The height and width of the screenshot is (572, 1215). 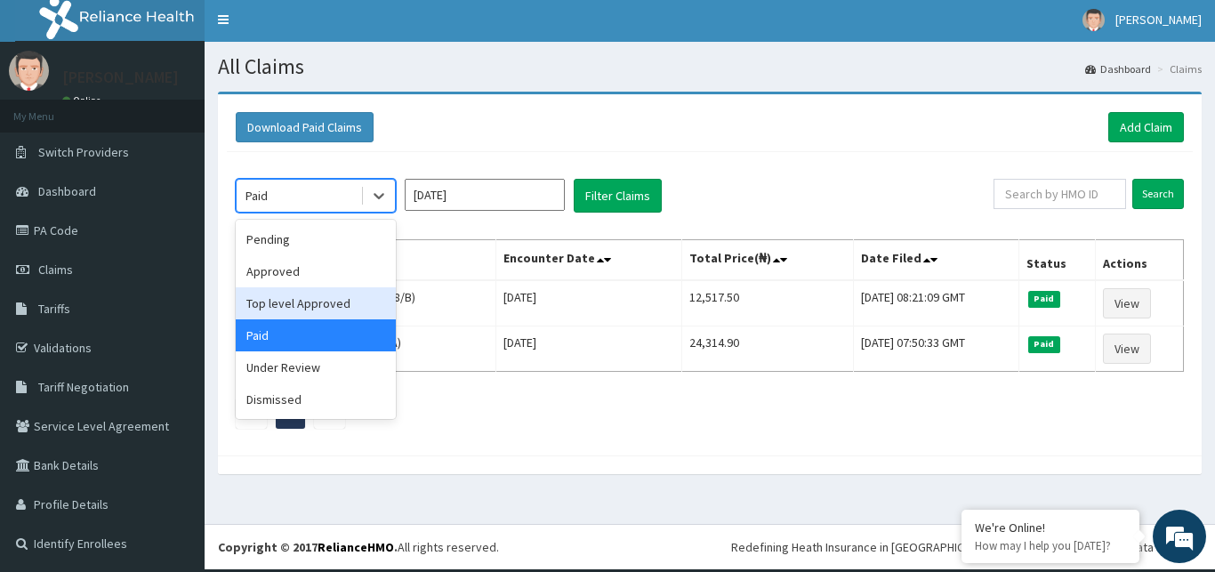 What do you see at coordinates (173, 414) in the screenshot?
I see `textarea: Type your message and hit 'Enter'` at bounding box center [173, 414].